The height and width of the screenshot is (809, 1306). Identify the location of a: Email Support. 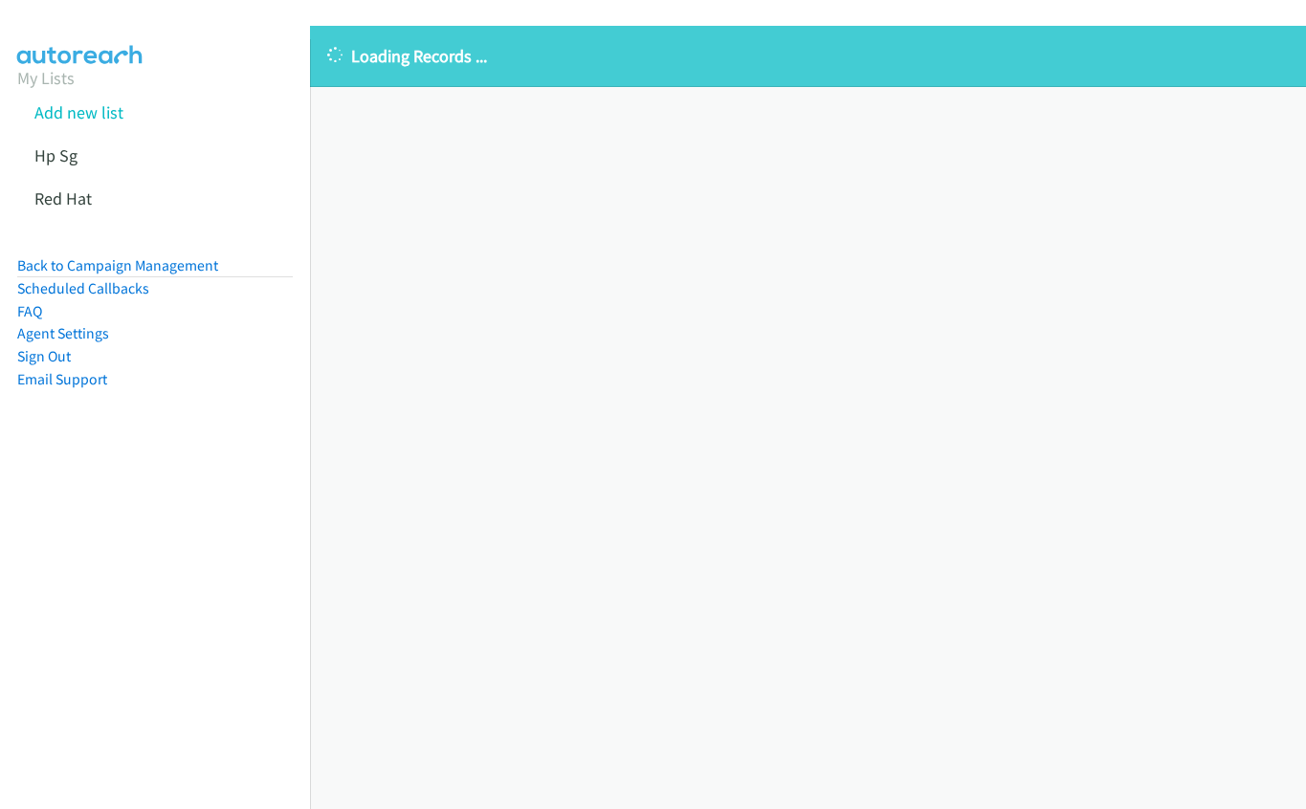
(62, 379).